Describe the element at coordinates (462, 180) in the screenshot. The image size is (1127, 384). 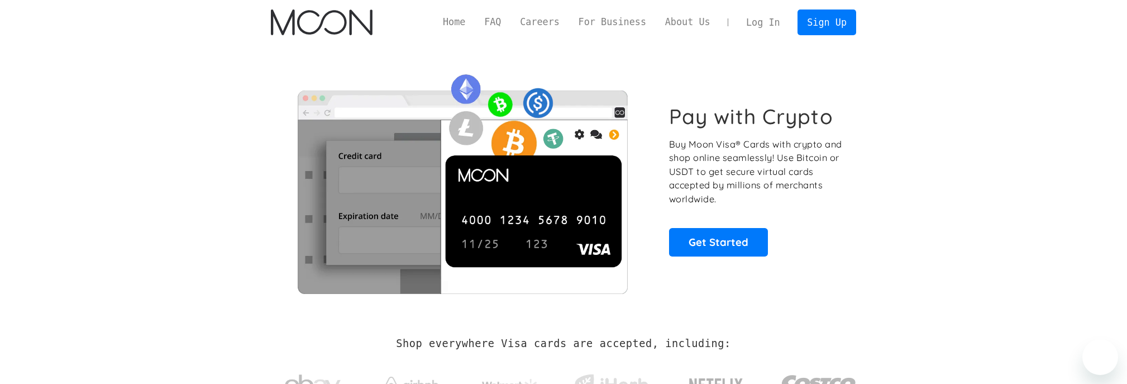
I see `img: Moon Cards let you spend your crypto anywhere Visa is accepted.` at that location.